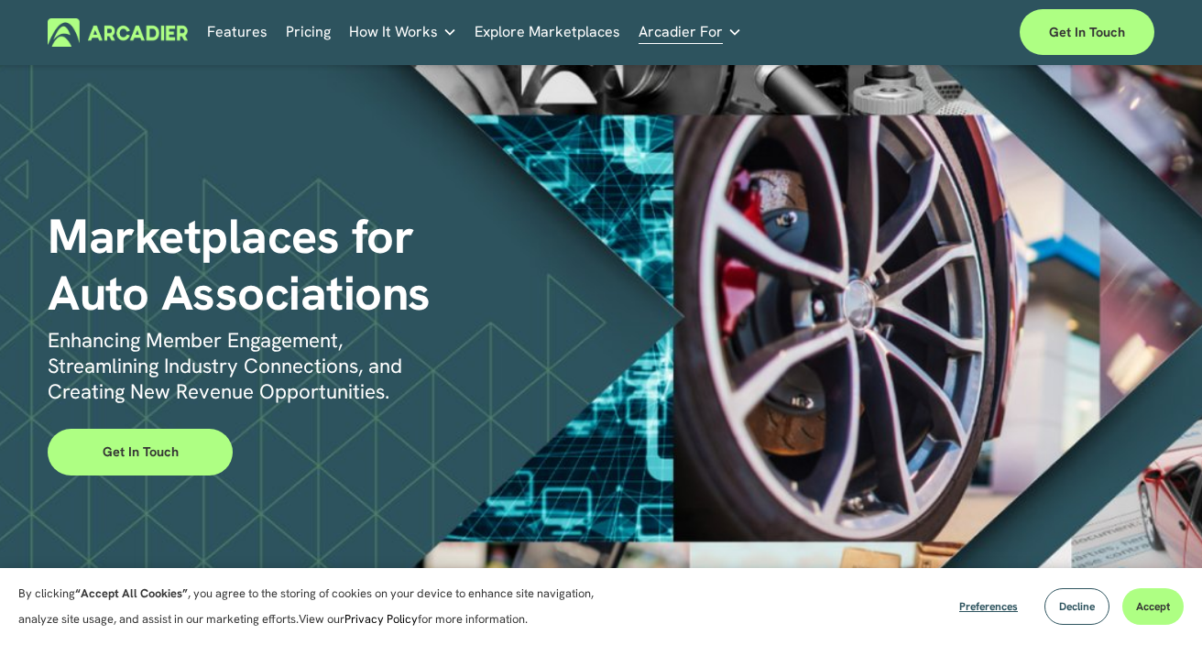 The image size is (1202, 645). I want to click on span: Arcadier For, so click(680, 32).